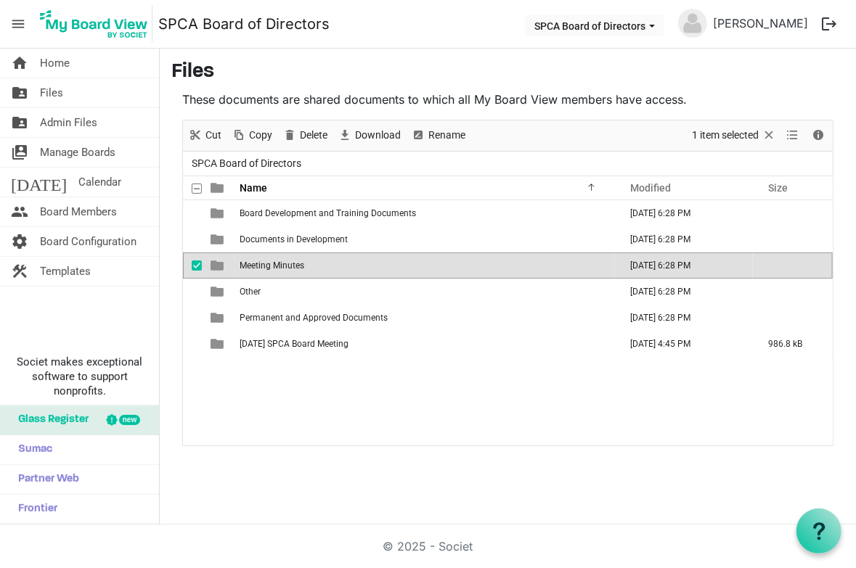 The width and height of the screenshot is (856, 568). Describe the element at coordinates (261, 135) in the screenshot. I see `span: Copy` at that location.